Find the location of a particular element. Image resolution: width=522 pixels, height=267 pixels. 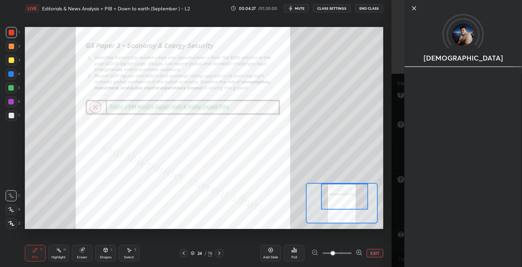

div: L is located at coordinates (112, 249).